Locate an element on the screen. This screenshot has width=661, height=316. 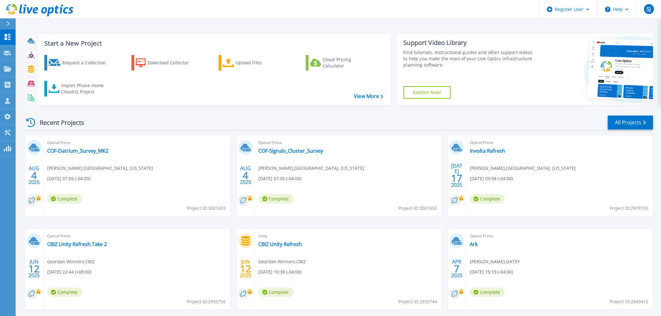
div: Support Video Library is located at coordinates (469, 43).